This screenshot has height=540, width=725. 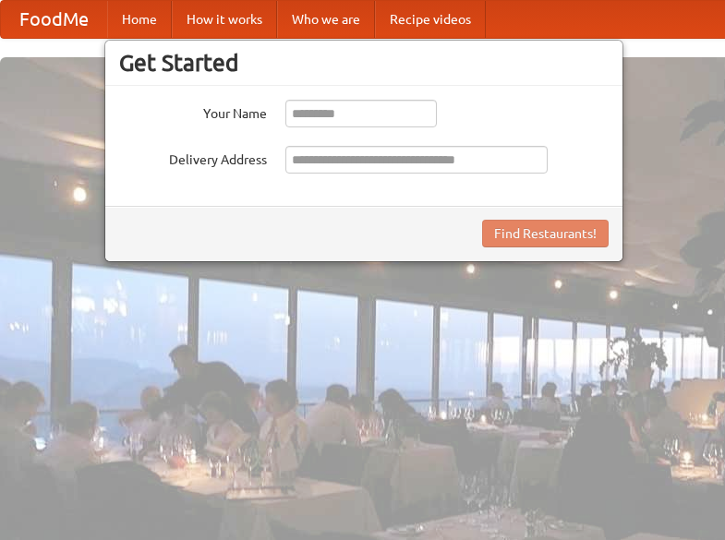 I want to click on label: Your Name, so click(x=193, y=111).